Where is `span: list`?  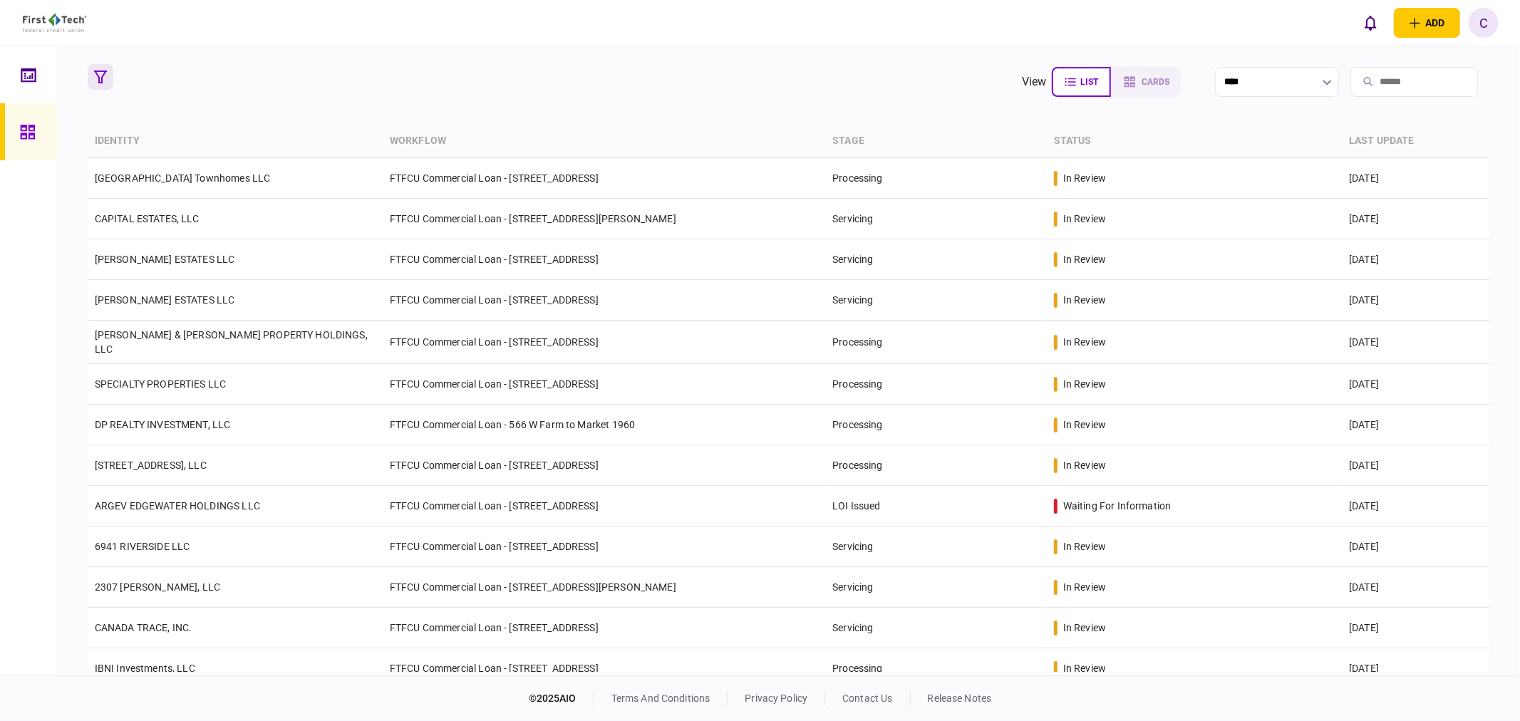 span: list is located at coordinates (1089, 82).